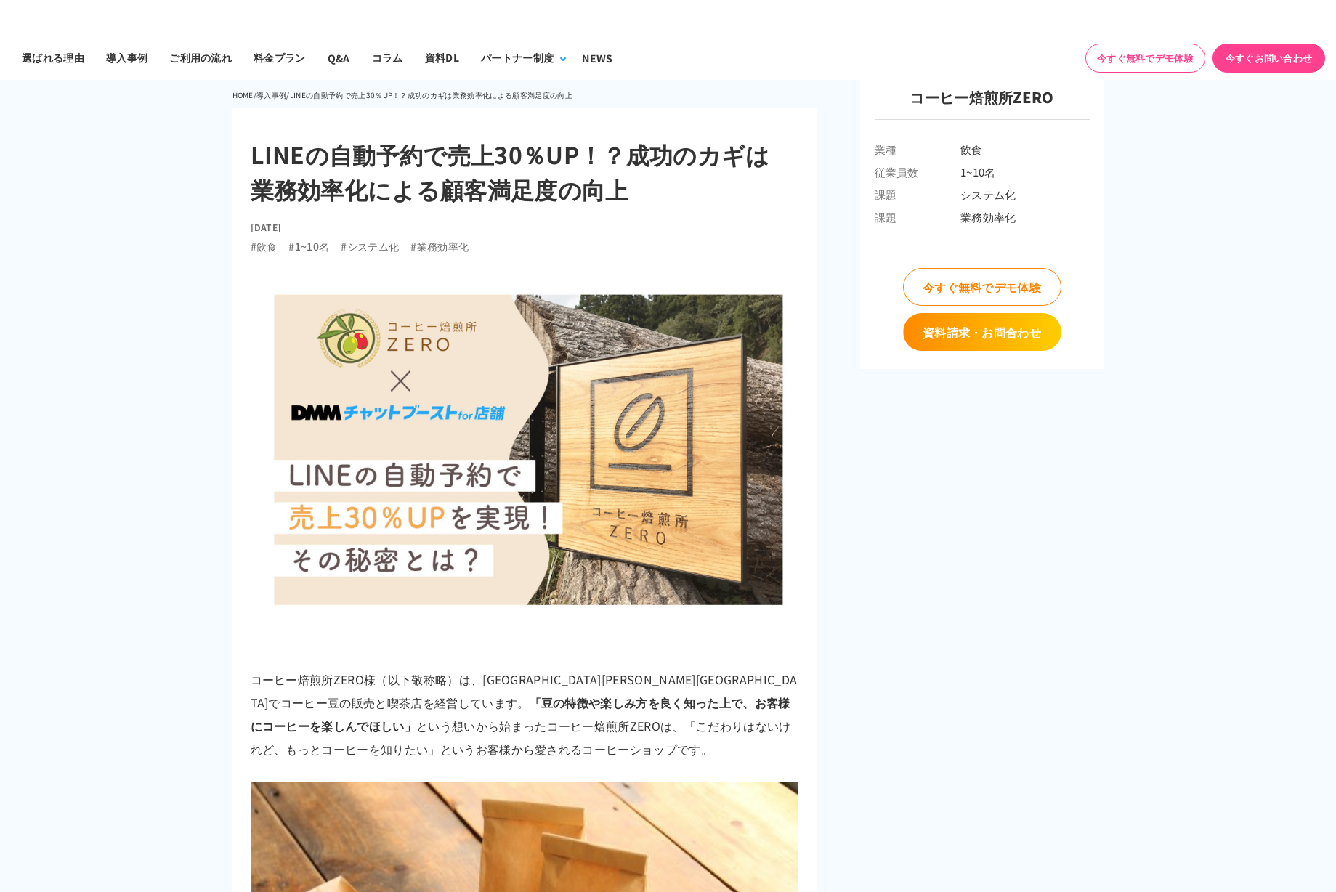  I want to click on strong: 「豆の特徴や楽しみ方を良く知った上で、お客様にコーヒーを楽しんでほしい」, so click(520, 714).